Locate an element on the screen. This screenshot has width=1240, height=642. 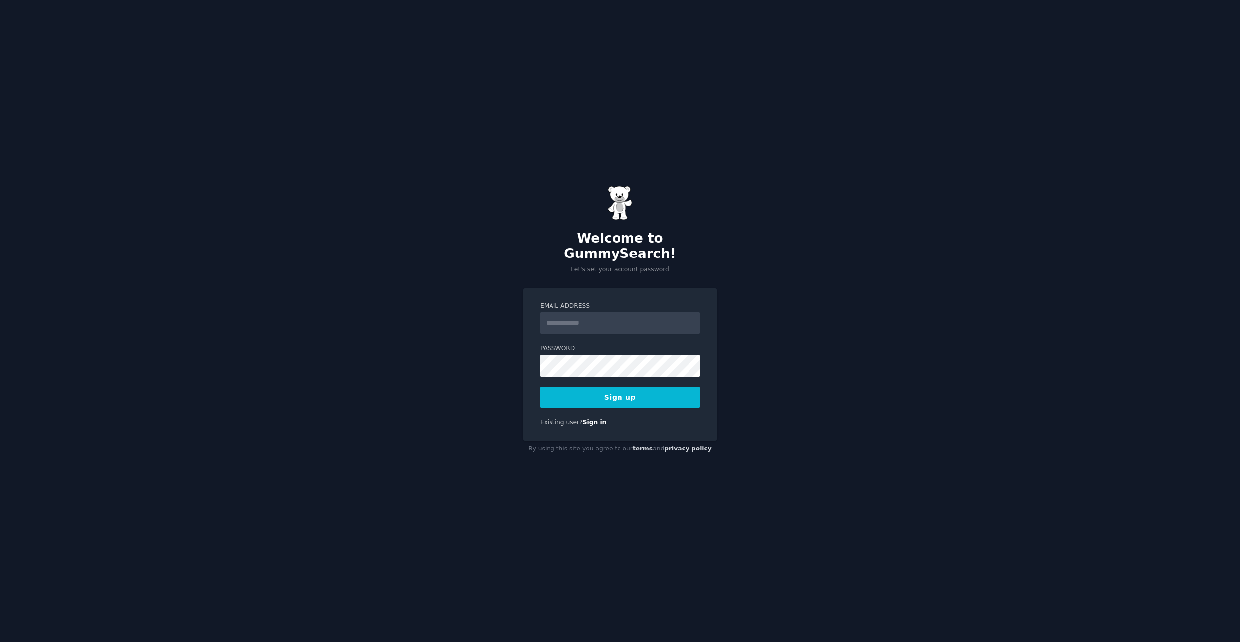
button: Sign up is located at coordinates (620, 398).